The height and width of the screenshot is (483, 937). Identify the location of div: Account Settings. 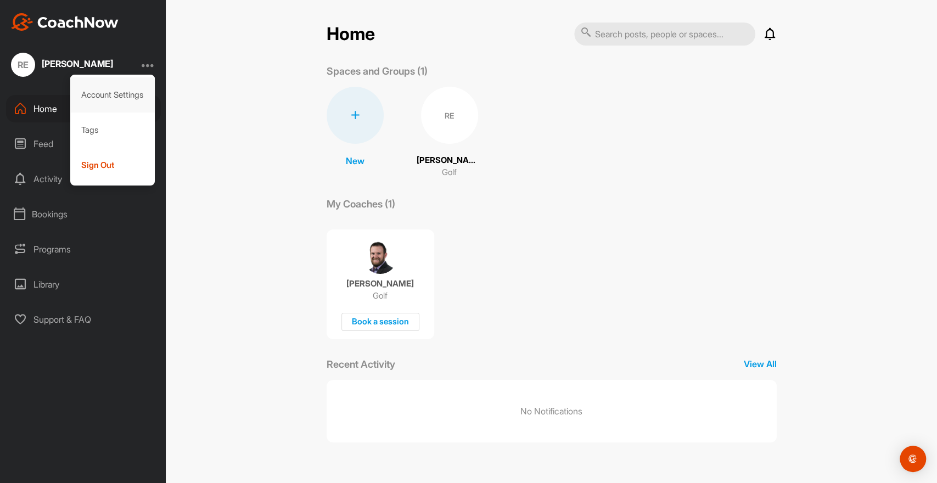
(112, 95).